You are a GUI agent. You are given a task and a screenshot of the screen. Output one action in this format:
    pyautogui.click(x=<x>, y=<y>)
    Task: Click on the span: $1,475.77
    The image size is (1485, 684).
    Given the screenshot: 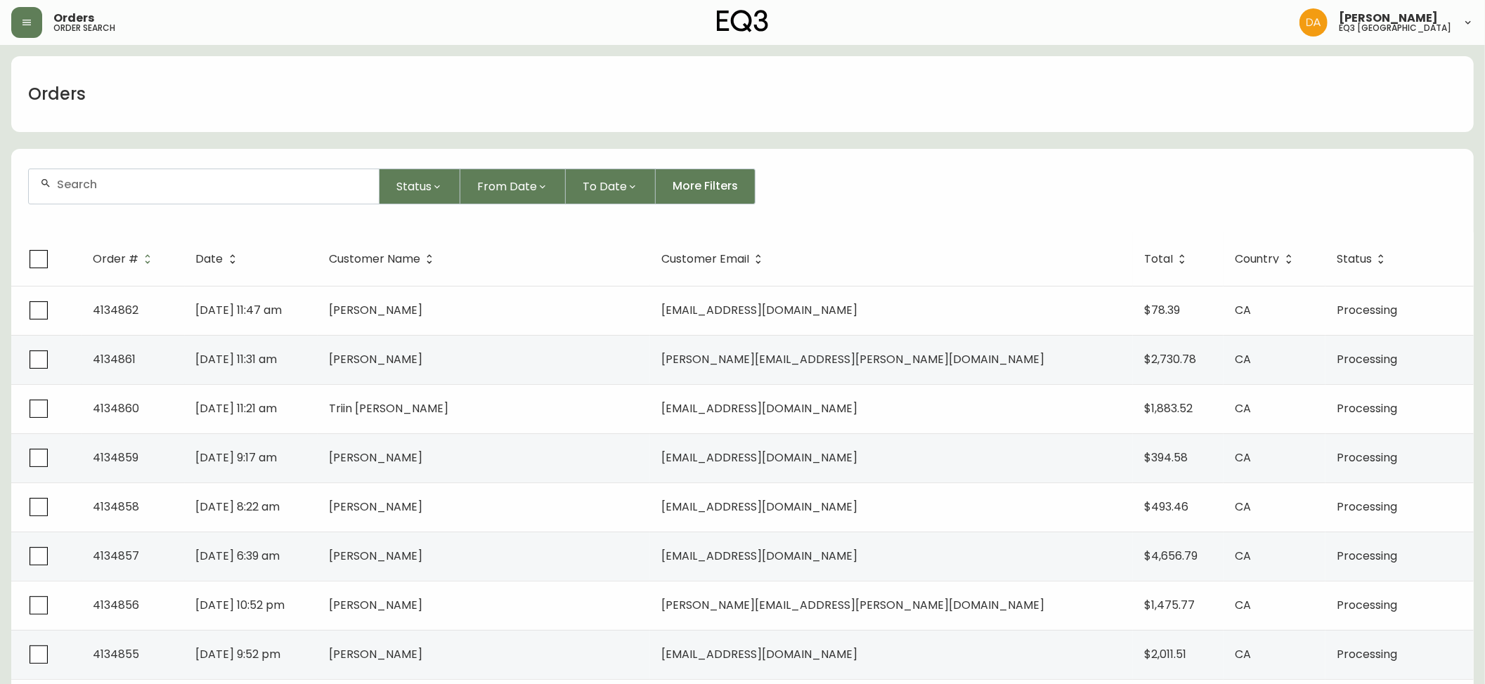 What is the action you would take?
    pyautogui.click(x=1169, y=605)
    